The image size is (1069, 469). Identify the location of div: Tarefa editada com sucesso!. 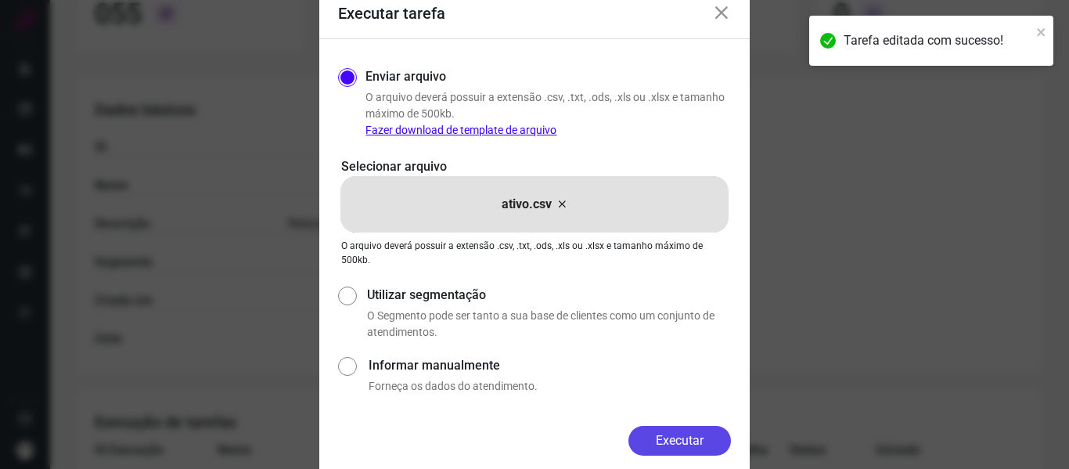
(938, 41).